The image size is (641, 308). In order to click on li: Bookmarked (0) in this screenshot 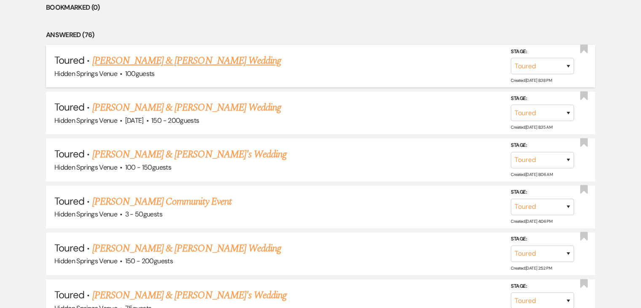, I will do `click(320, 8)`.